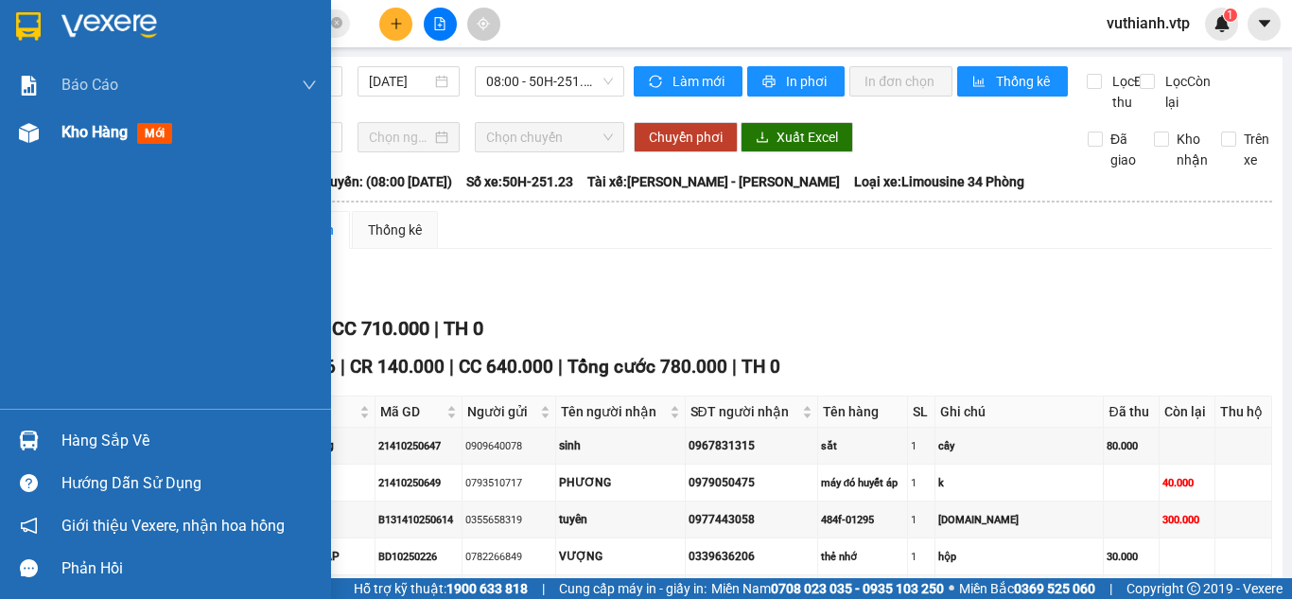  What do you see at coordinates (550, 137) in the screenshot?
I see `span: Chọn chuyến` at bounding box center [550, 137].